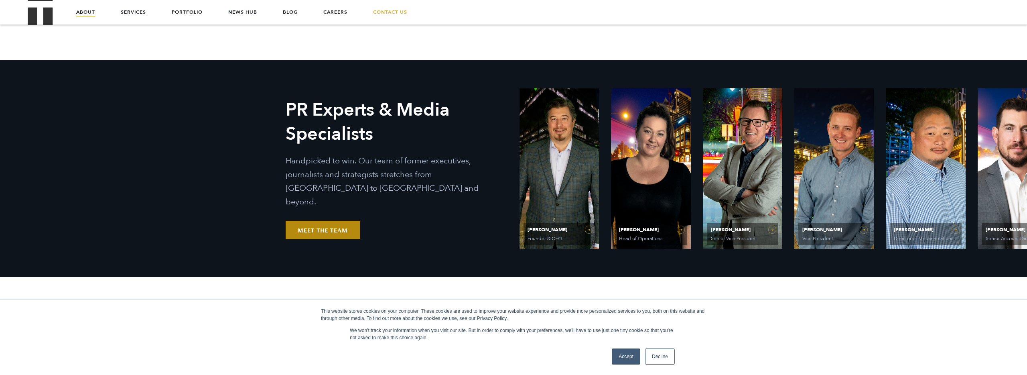 The width and height of the screenshot is (1027, 375). I want to click on p: Handpicked to win. Our team of former executives, journalists and strategists stretches from [GEO..., so click(396, 181).